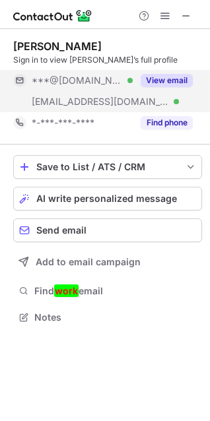  I want to click on button: Findworkemail, so click(107, 291).